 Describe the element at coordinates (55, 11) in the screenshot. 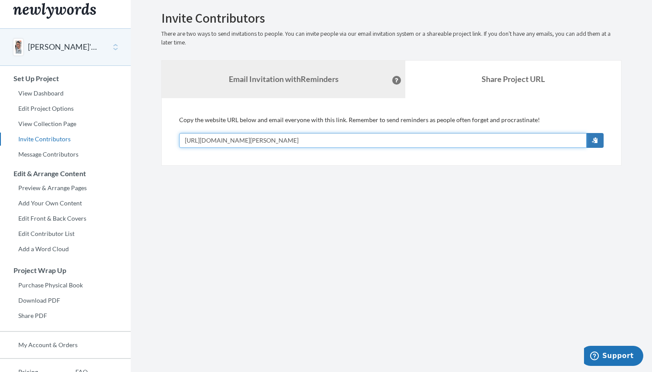

I see `img: Newlywords logo` at that location.